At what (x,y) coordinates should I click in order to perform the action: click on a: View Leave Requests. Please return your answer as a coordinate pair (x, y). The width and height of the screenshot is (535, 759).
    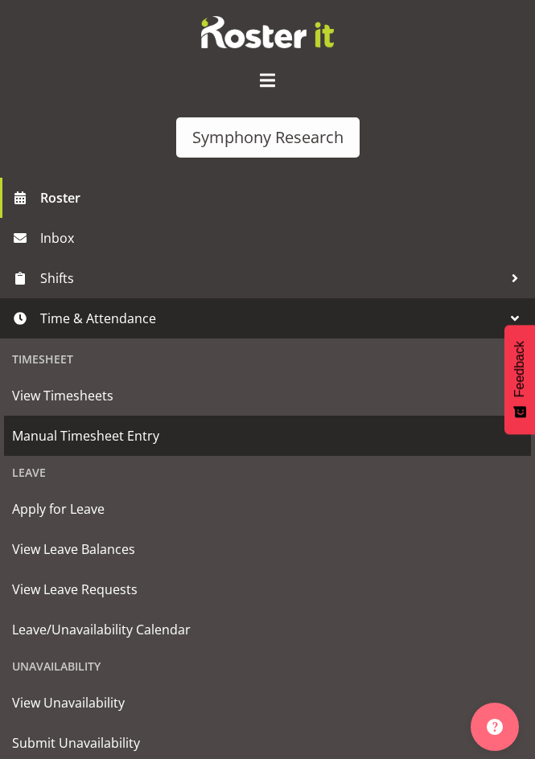
    Looking at the image, I should click on (267, 590).